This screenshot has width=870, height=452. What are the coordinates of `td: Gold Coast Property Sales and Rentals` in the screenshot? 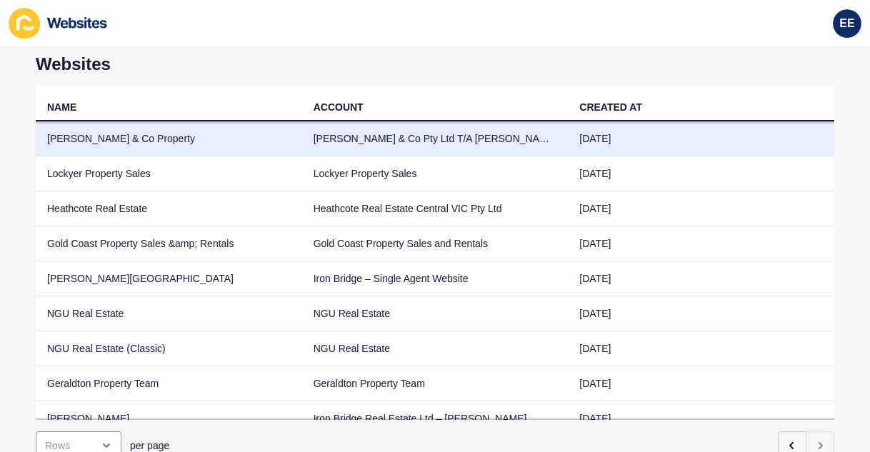 It's located at (435, 244).